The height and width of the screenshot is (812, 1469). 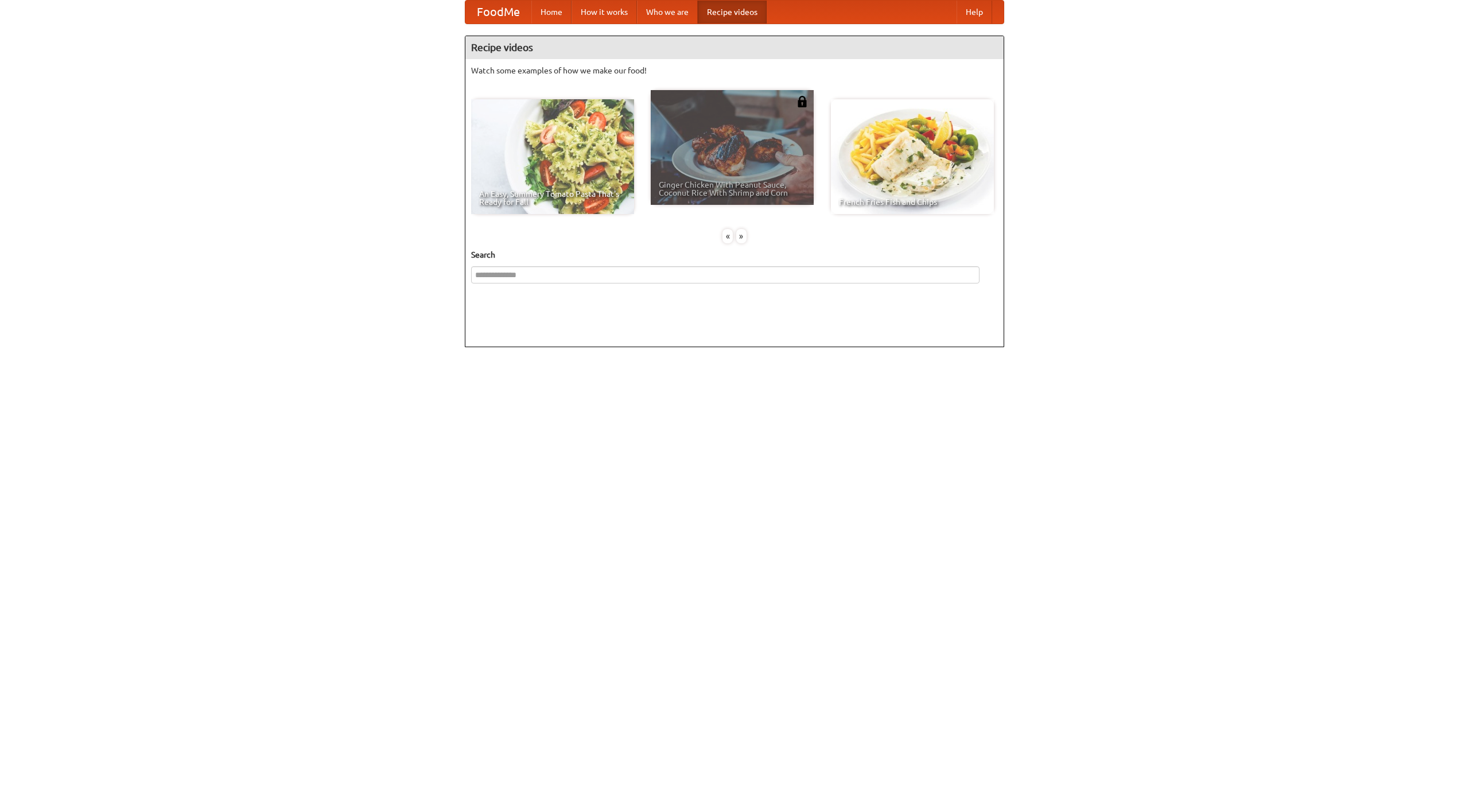 What do you see at coordinates (551, 12) in the screenshot?
I see `a: Home` at bounding box center [551, 12].